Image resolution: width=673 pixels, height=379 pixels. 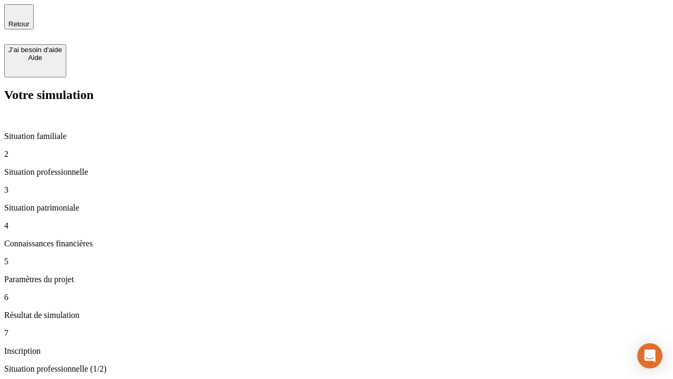 What do you see at coordinates (336, 297) in the screenshot?
I see `p: 6` at bounding box center [336, 297].